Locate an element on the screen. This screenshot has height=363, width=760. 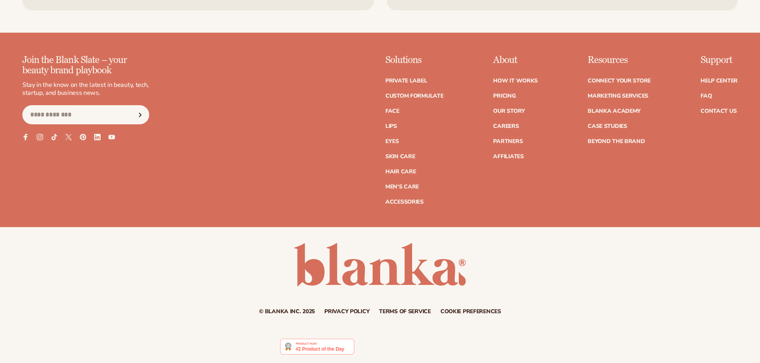
a: Our Story is located at coordinates (509, 111).